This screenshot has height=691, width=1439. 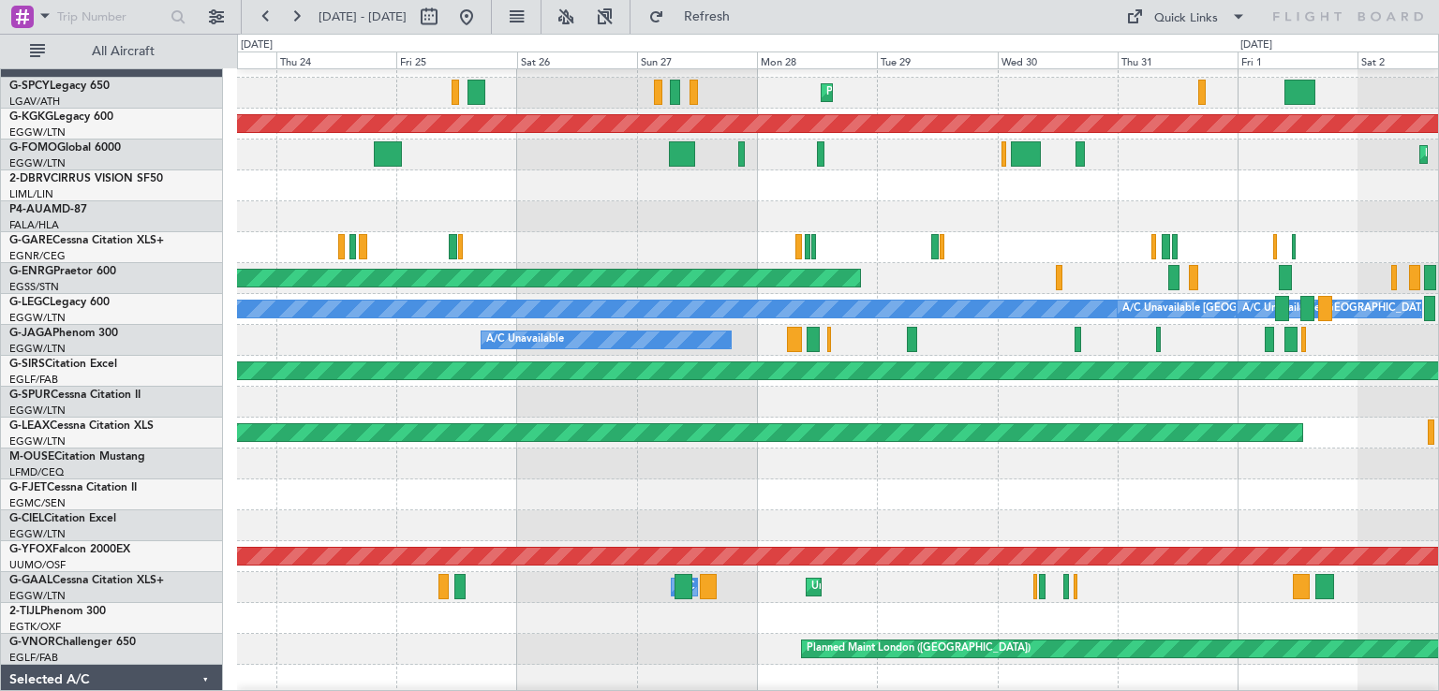 I want to click on div: Thu 31, so click(x=1178, y=60).